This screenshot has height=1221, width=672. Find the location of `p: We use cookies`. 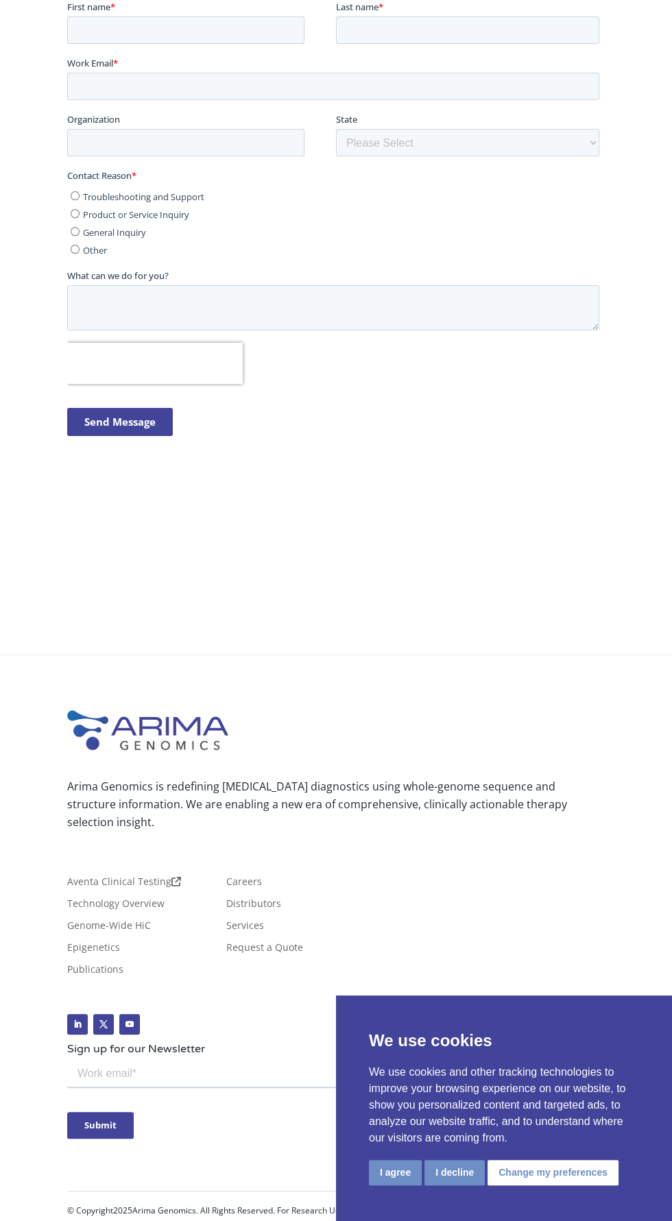

p: We use cookies is located at coordinates (504, 1041).